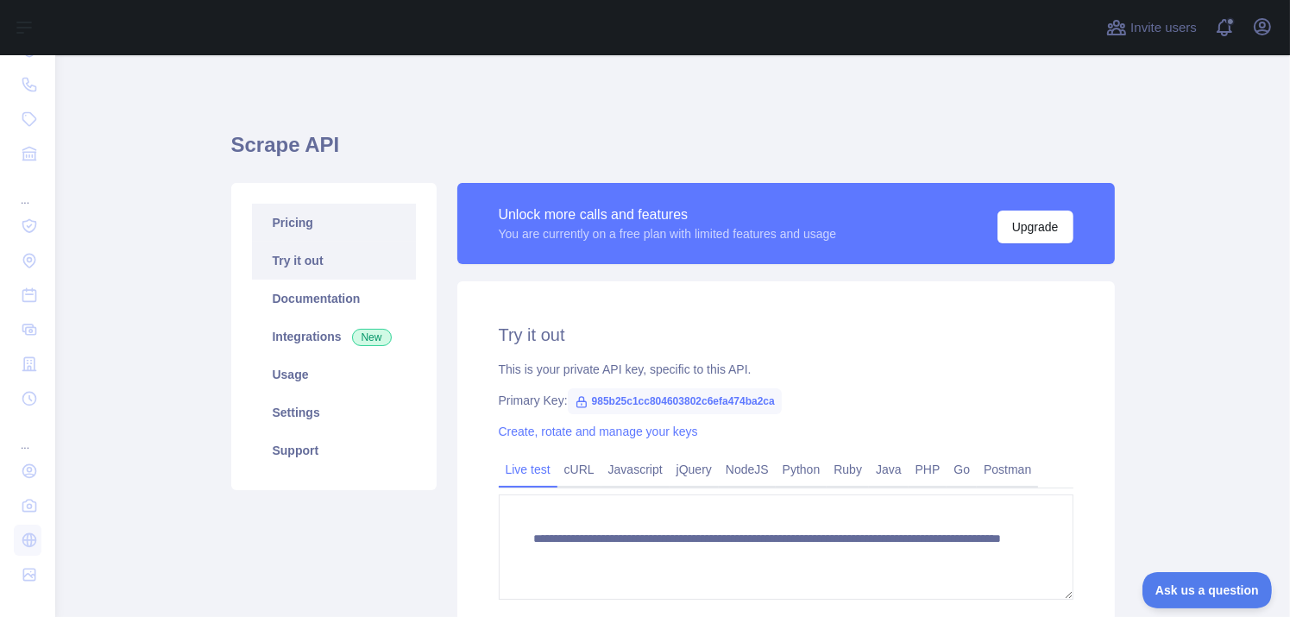 This screenshot has width=1290, height=617. What do you see at coordinates (1164, 28) in the screenshot?
I see `span: Invite users` at bounding box center [1164, 28].